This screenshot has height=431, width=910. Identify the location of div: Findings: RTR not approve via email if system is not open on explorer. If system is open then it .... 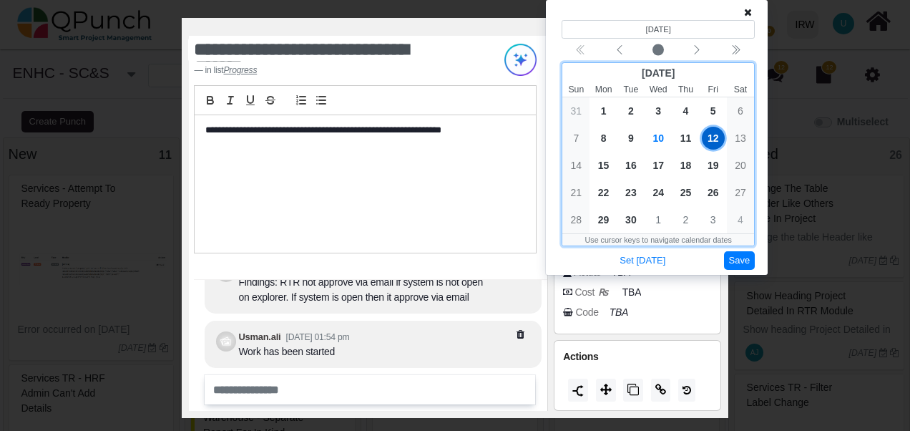
(363, 290).